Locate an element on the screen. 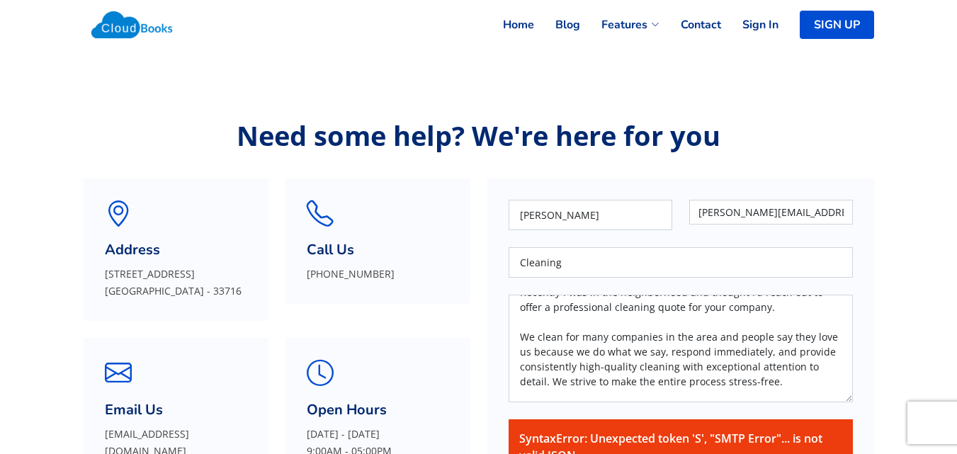 This screenshot has height=454, width=957. h3: Call Us is located at coordinates (378, 250).